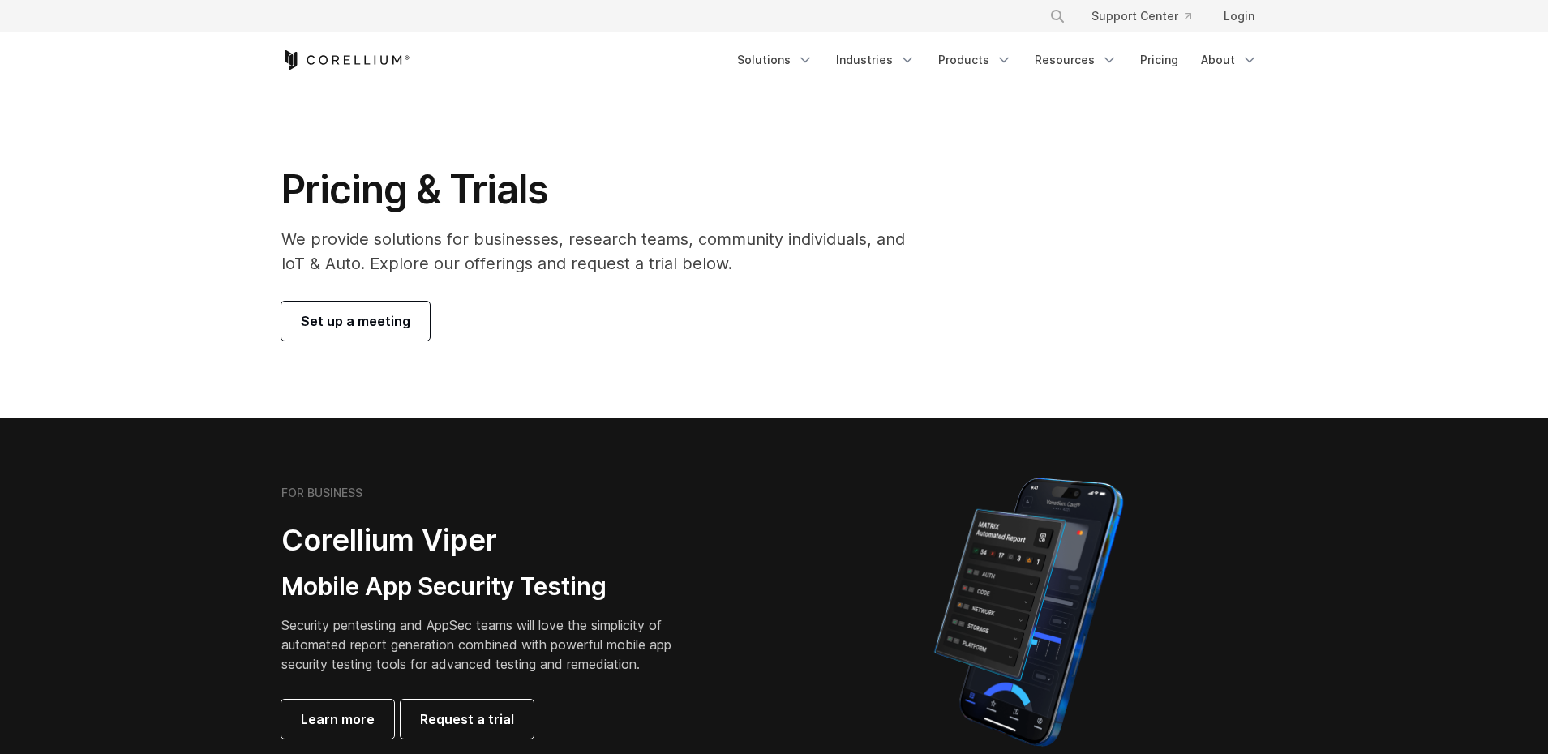  What do you see at coordinates (489, 540) in the screenshot?
I see `h2: Corellium Viper` at bounding box center [489, 540].